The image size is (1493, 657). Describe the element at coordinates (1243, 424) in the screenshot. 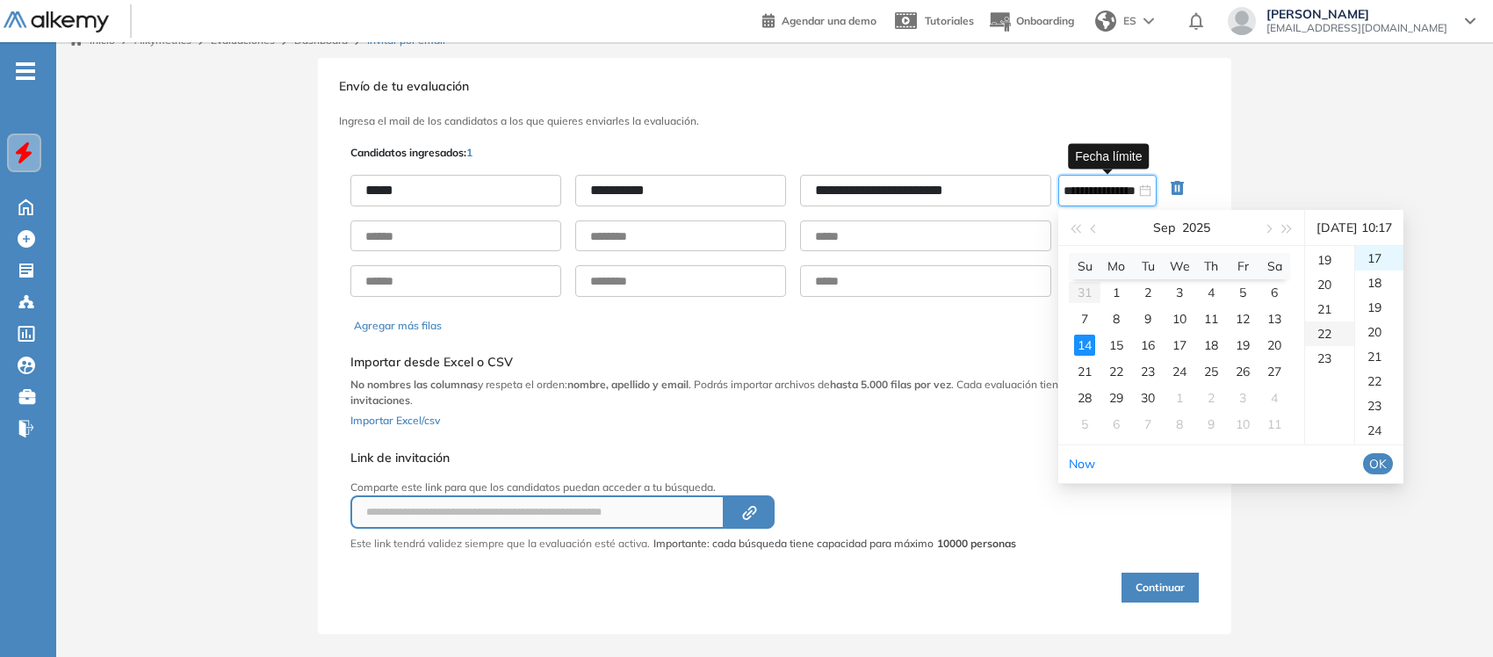

I see `td: 2025-10-10` at that location.